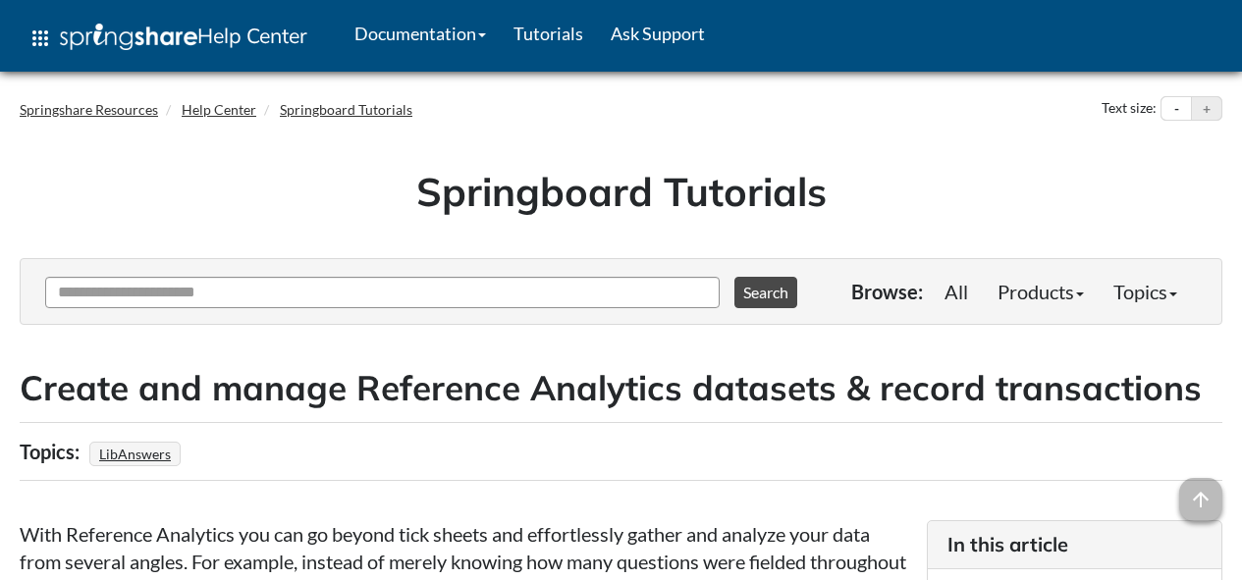  I want to click on button: Increase text size, so click(1207, 109).